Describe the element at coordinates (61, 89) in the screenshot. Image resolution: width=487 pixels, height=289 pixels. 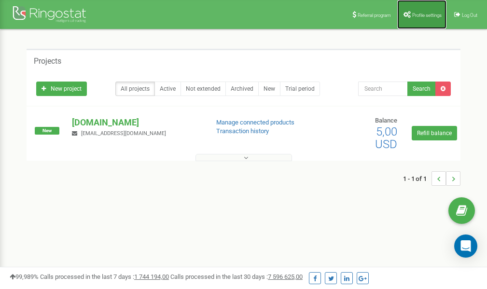
I see `a: New project` at that location.